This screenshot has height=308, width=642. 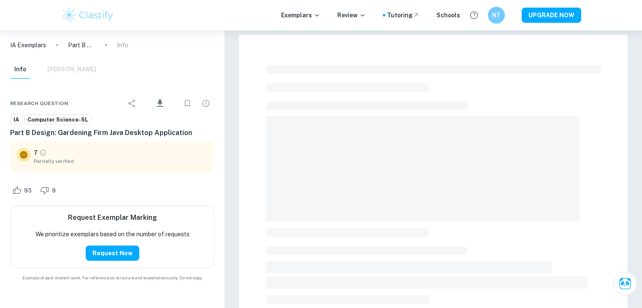 I want to click on h6: Part B Design: Gardening Firm Java Desktop Application, so click(x=112, y=133).